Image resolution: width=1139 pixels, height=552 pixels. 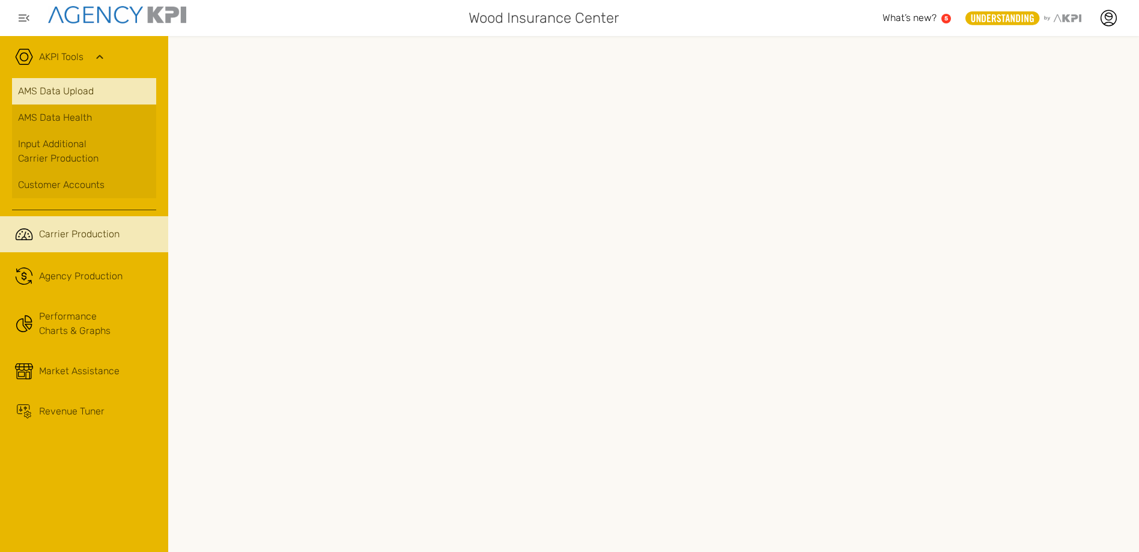 What do you see at coordinates (79, 371) in the screenshot?
I see `span: Market Assistance` at bounding box center [79, 371].